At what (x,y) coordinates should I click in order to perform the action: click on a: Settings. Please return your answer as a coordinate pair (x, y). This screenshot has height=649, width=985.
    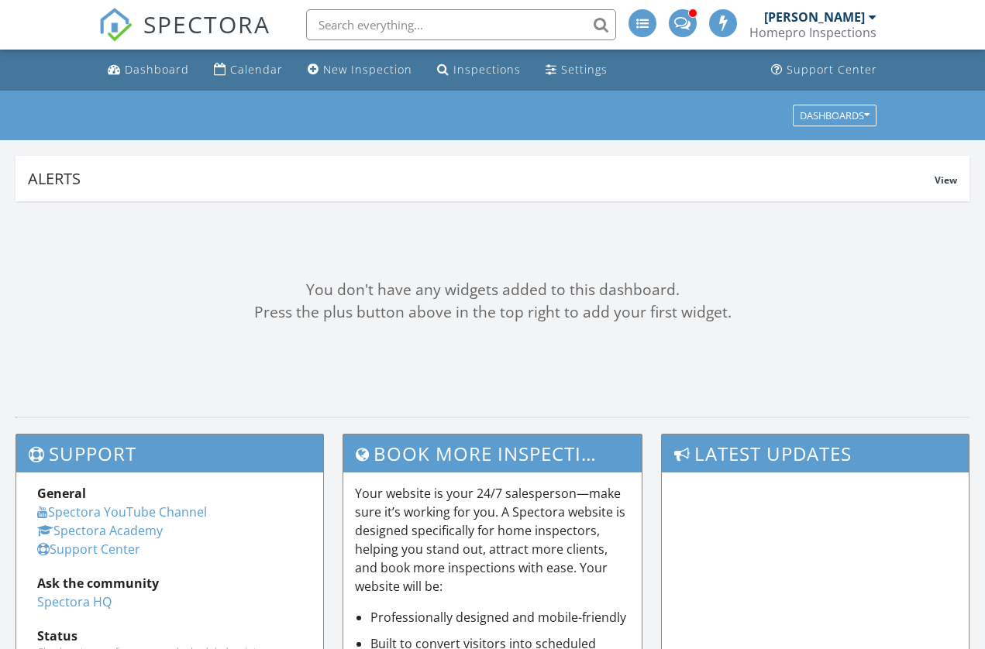
    Looking at the image, I should click on (577, 70).